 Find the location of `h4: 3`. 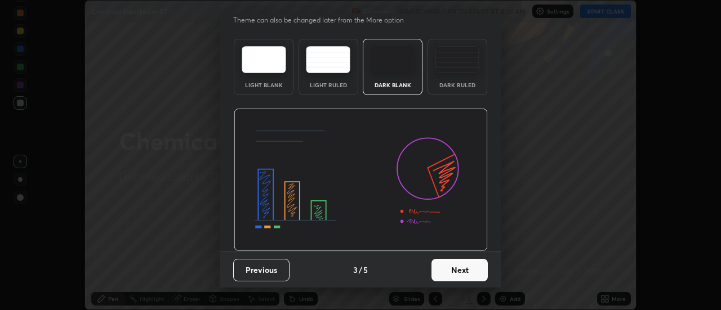

h4: 3 is located at coordinates (355, 270).